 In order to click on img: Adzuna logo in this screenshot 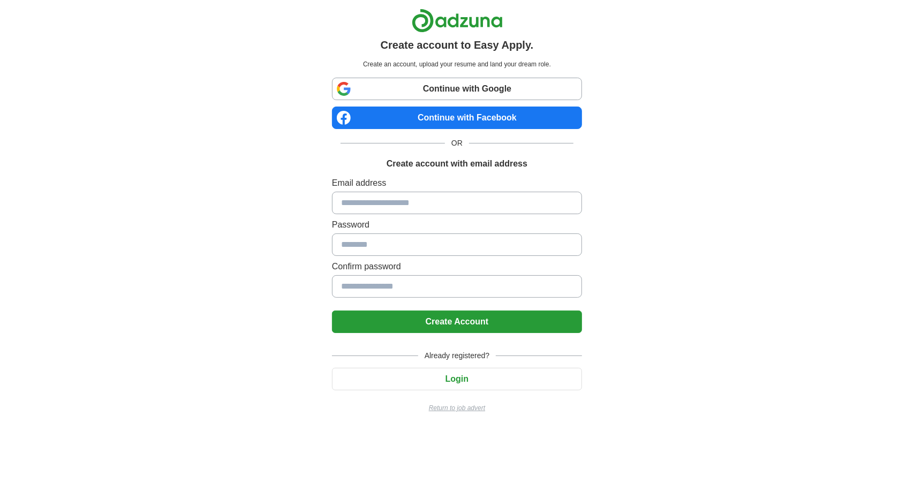, I will do `click(457, 20)`.